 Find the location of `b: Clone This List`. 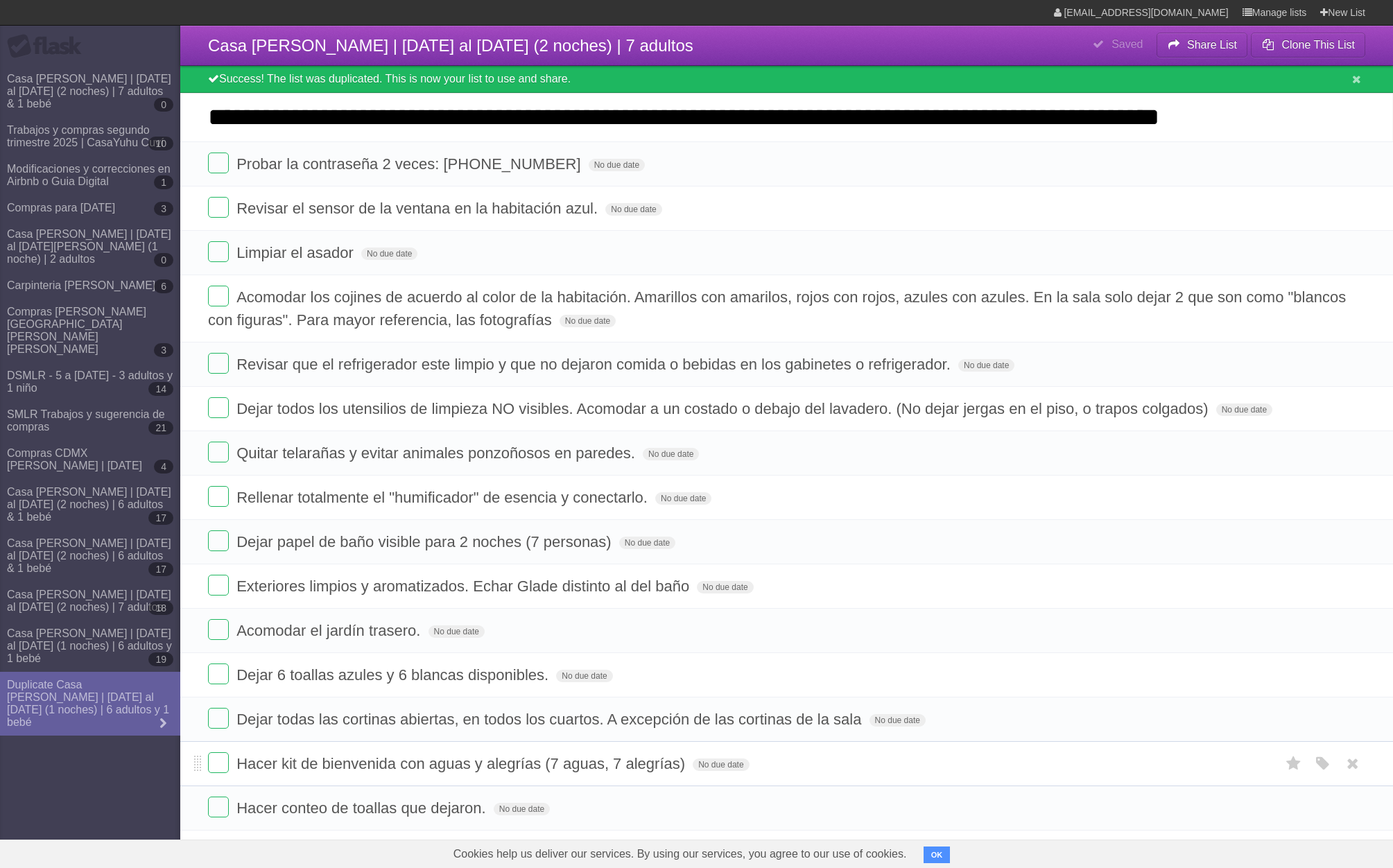

b: Clone This List is located at coordinates (1318, 45).